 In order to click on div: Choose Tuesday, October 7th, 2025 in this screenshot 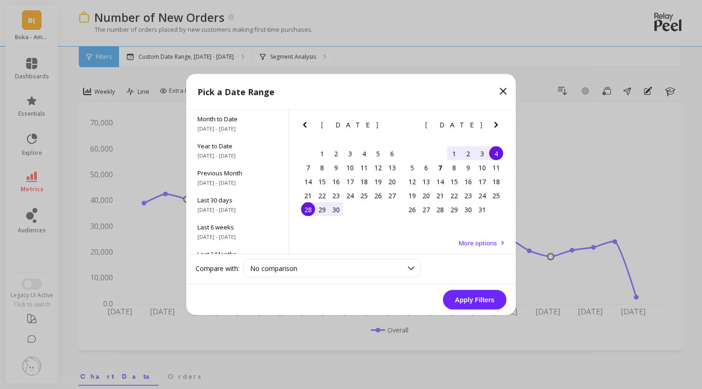, I will do `click(440, 167)`.